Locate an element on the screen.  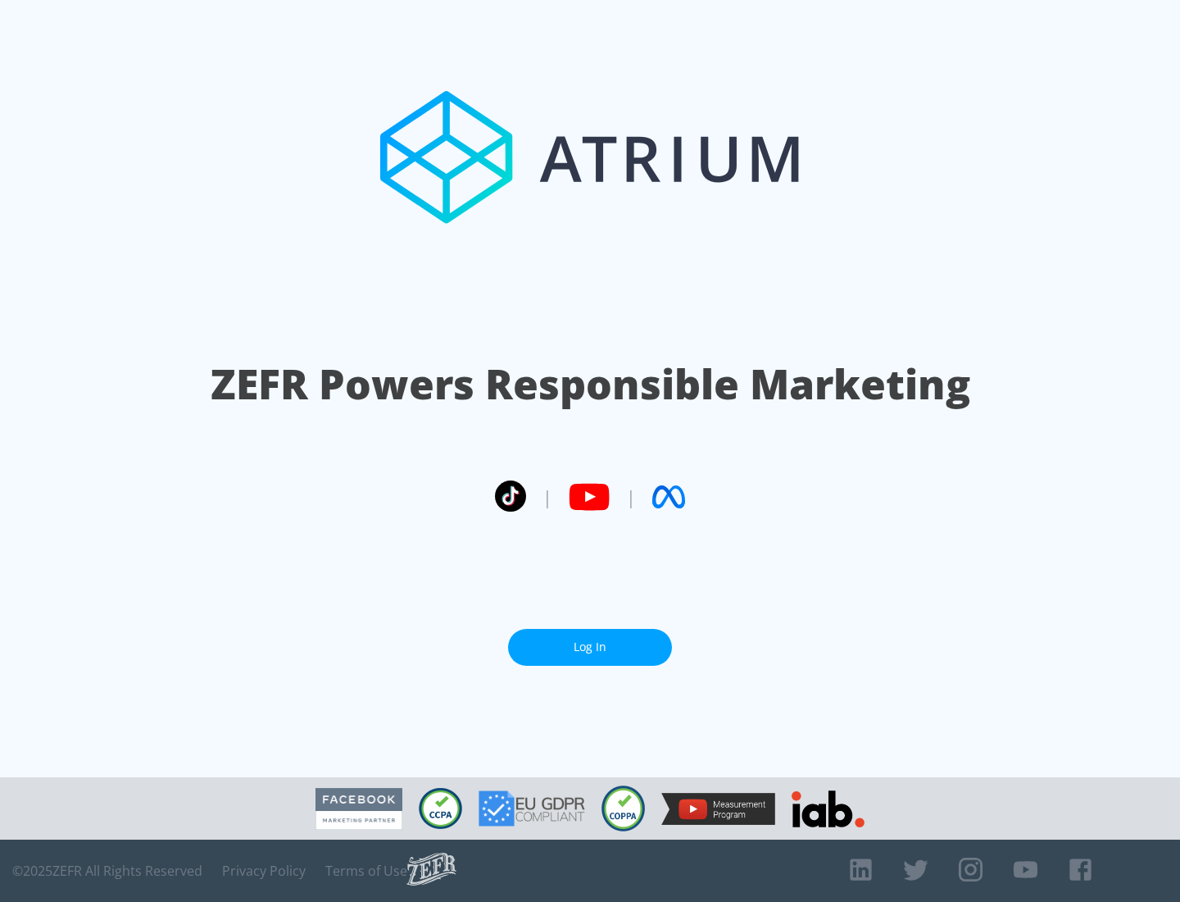
img: IAB is located at coordinates (828, 808).